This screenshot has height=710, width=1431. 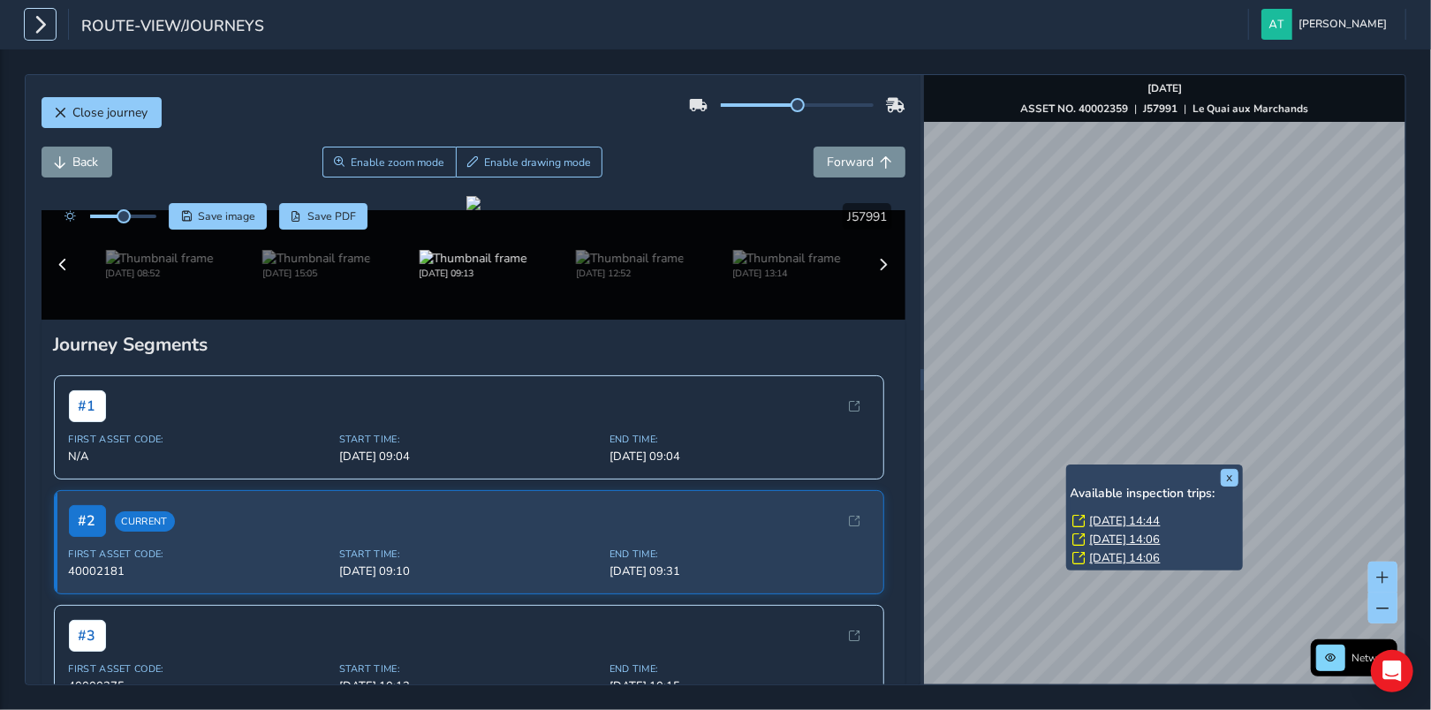 I want to click on button: Close journey, so click(x=102, y=112).